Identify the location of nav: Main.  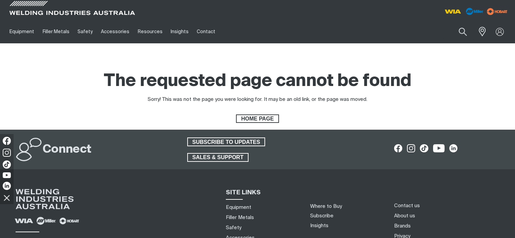
(194, 31).